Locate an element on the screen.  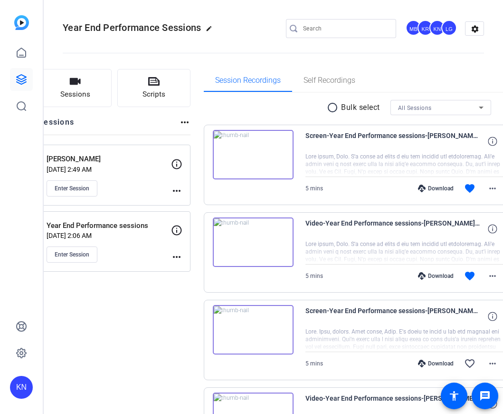
p: Bulk select is located at coordinates (361, 107).